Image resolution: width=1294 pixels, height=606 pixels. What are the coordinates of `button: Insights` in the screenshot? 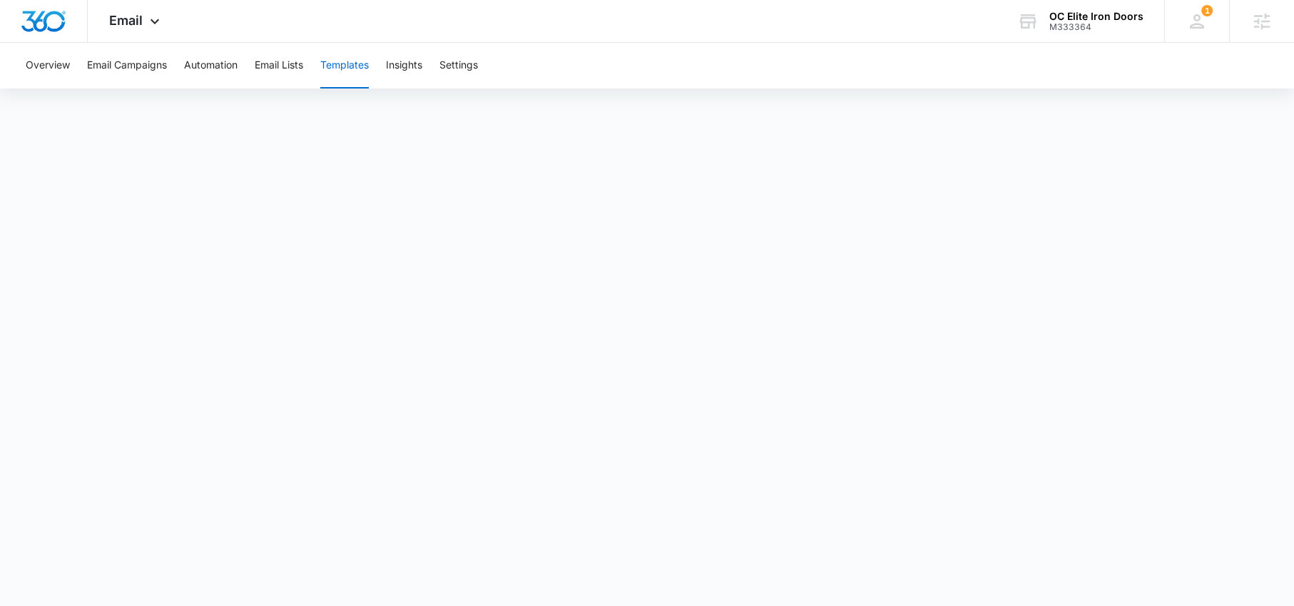 It's located at (404, 66).